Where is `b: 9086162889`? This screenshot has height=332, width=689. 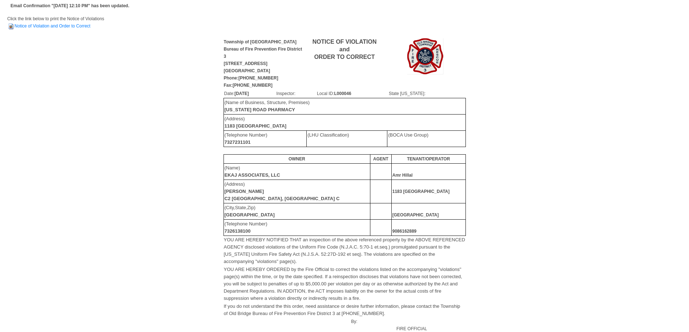 b: 9086162889 is located at coordinates (404, 231).